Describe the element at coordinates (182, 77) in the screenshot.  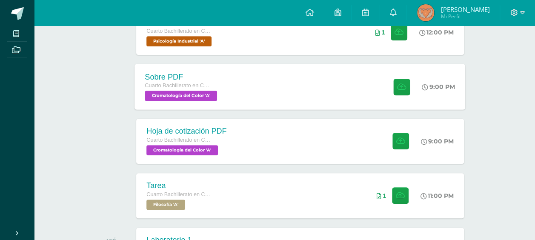
I see `div: Sobre PDF` at that location.